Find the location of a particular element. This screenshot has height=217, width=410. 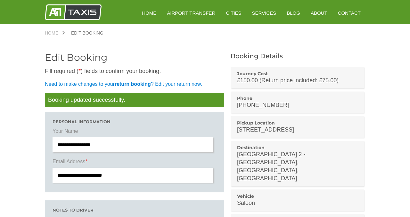

h3: Journey Cost is located at coordinates (297, 74).